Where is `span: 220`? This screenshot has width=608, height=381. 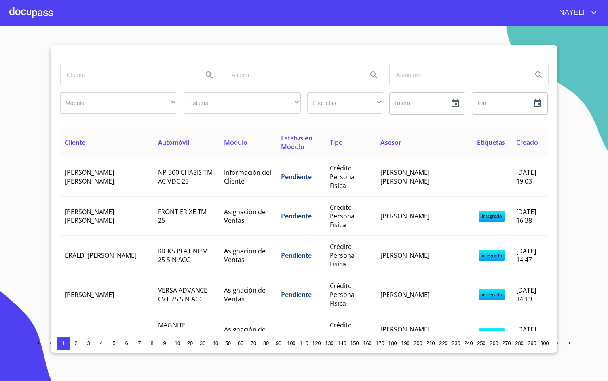
span: 220 is located at coordinates (443, 343).